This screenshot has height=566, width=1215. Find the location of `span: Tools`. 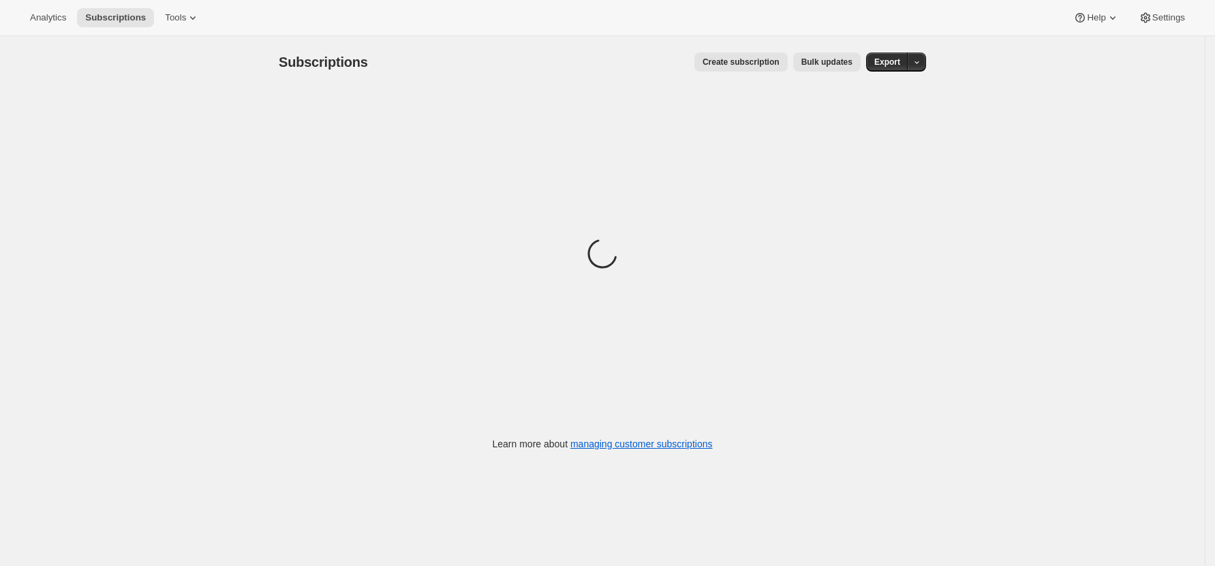

span: Tools is located at coordinates (175, 18).